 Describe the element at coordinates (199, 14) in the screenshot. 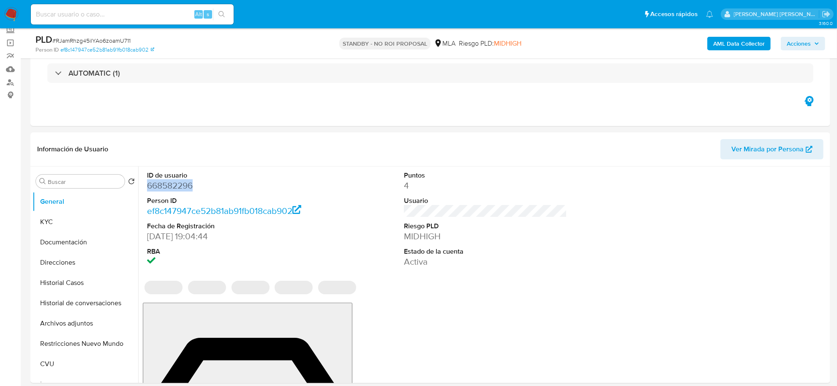

I see `span: Alt` at that location.